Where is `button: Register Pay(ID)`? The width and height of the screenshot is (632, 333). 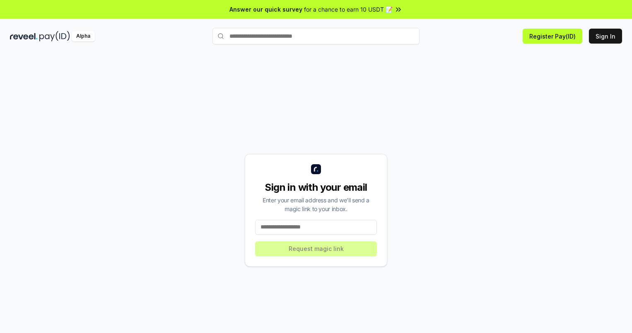 button: Register Pay(ID) is located at coordinates (553, 36).